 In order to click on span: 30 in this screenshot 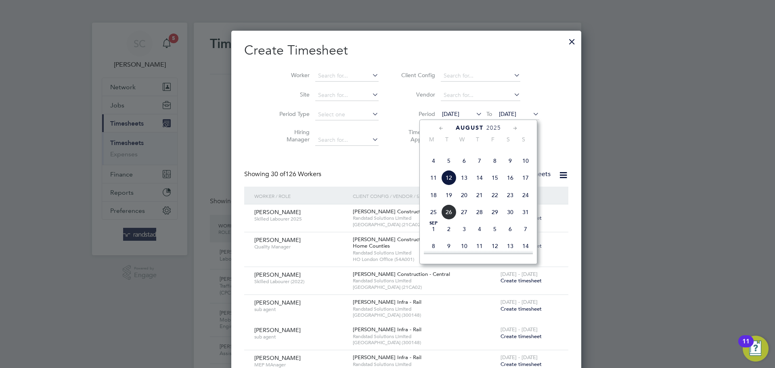, I will do `click(510, 212)`.